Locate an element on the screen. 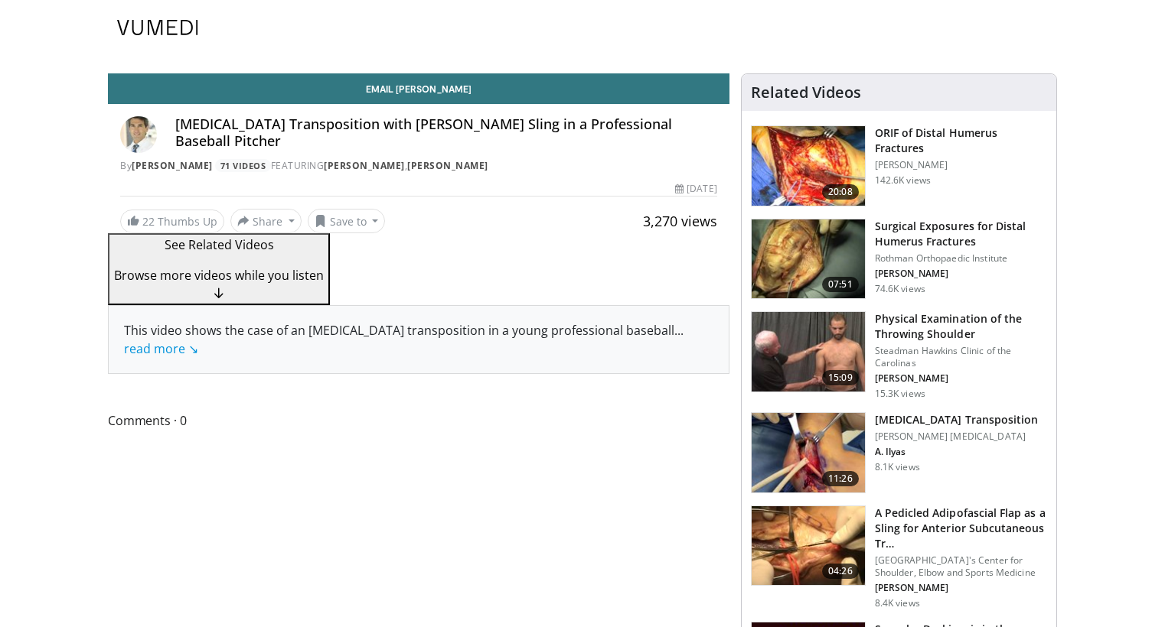  button: See Related Videos Browse more videos while you listen is located at coordinates (219, 269).